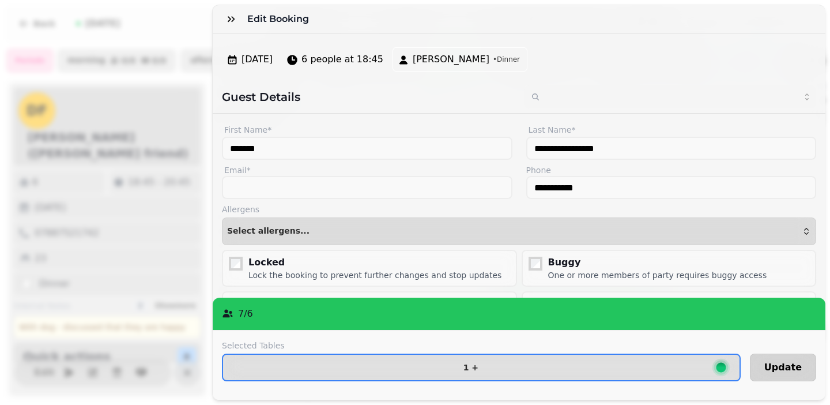 This screenshot has height=405, width=830. I want to click on span: Update, so click(783, 367).